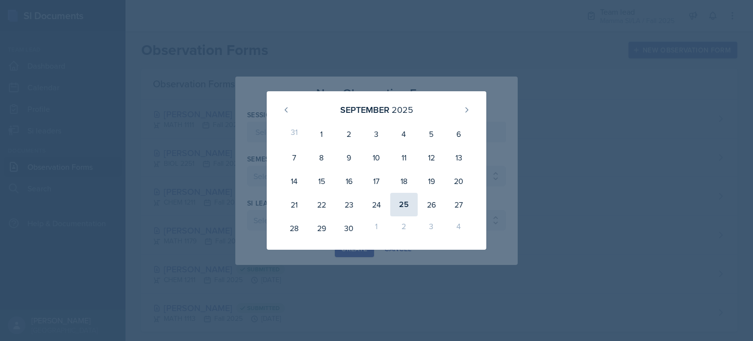 This screenshot has width=753, height=341. What do you see at coordinates (349, 157) in the screenshot?
I see `div: 9` at bounding box center [349, 157].